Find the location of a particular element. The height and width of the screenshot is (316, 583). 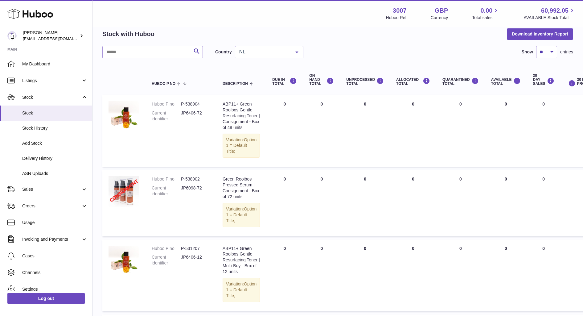

span: Orders is located at coordinates (51, 206).